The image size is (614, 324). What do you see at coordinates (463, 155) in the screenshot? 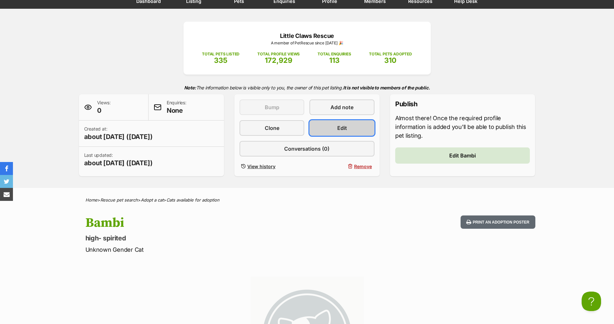
I see `span: Edit Bambi` at bounding box center [463, 155].